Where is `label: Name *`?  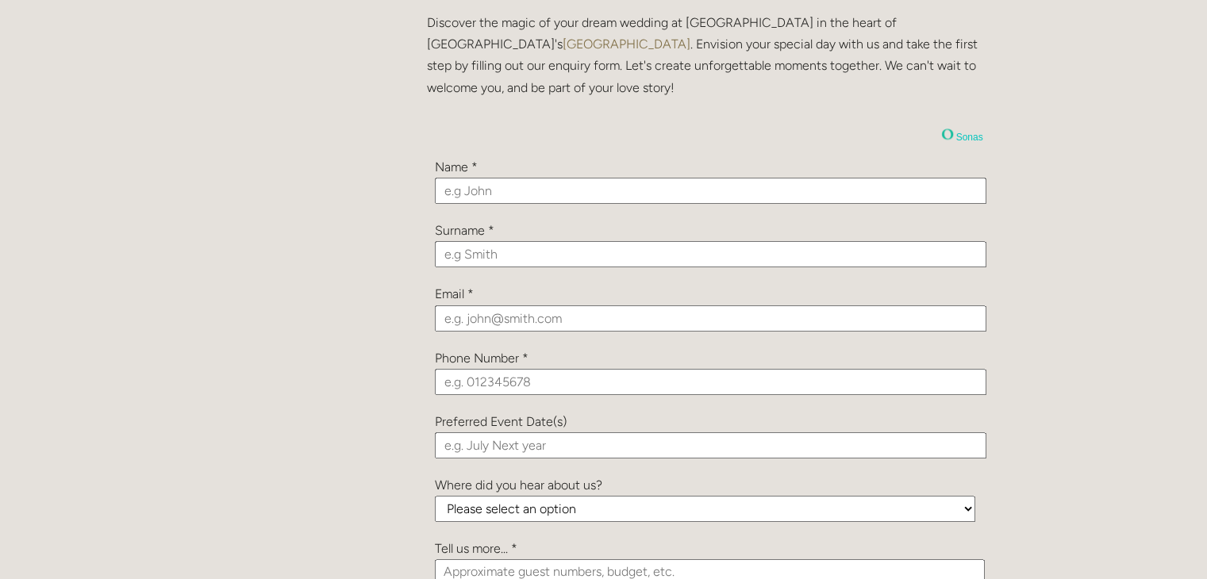 label: Name * is located at coordinates (456, 167).